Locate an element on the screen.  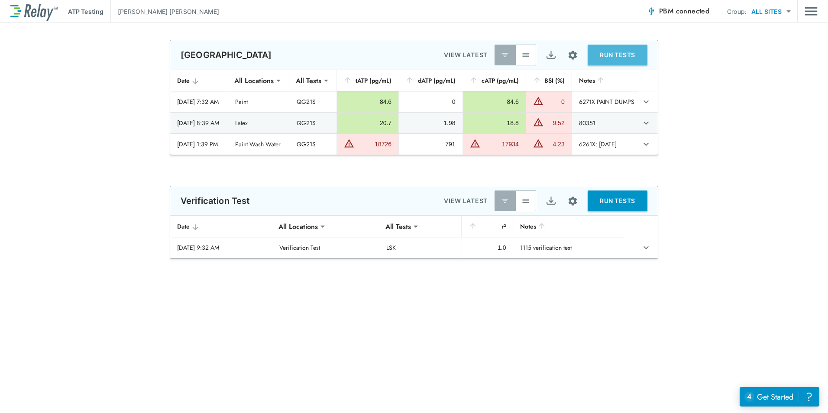
div: dATP (pg/mL) is located at coordinates (430, 81).